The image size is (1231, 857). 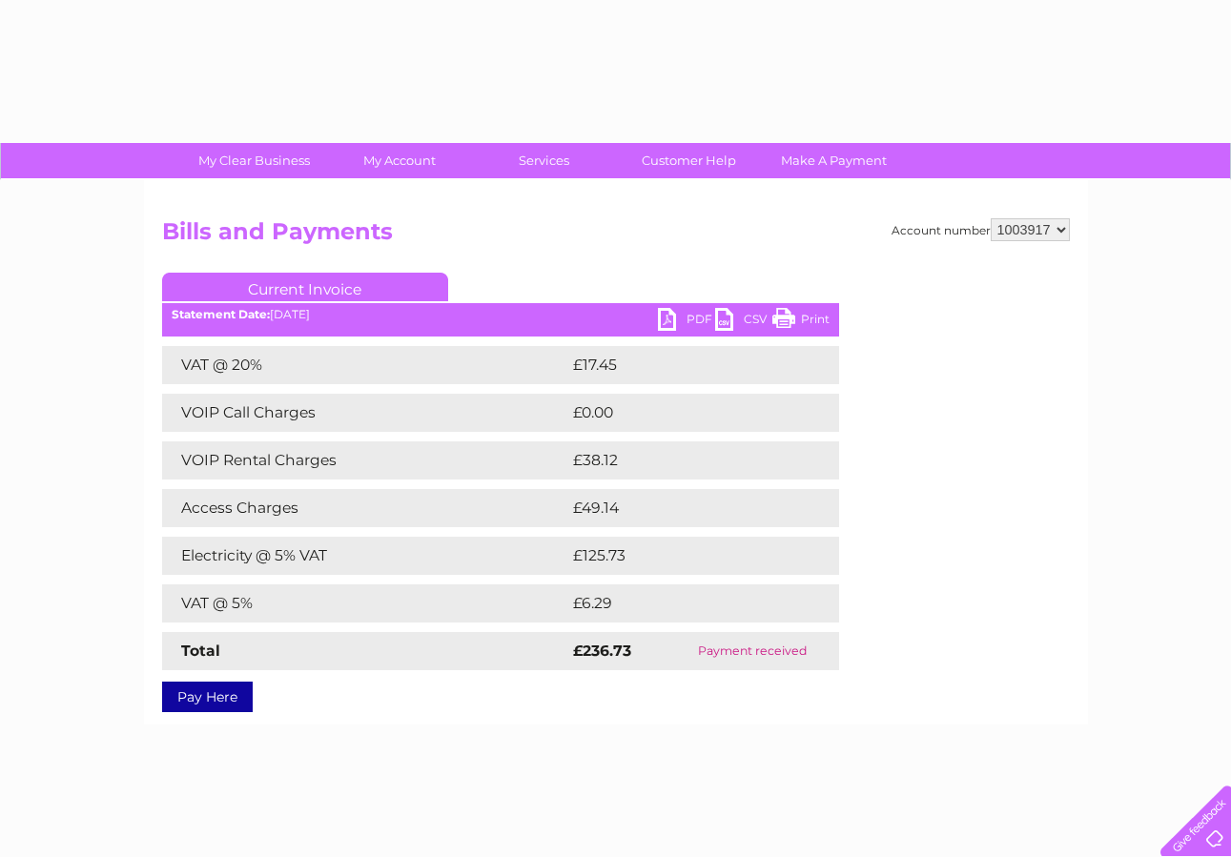 What do you see at coordinates (254, 160) in the screenshot?
I see `a: My Clear Business` at bounding box center [254, 160].